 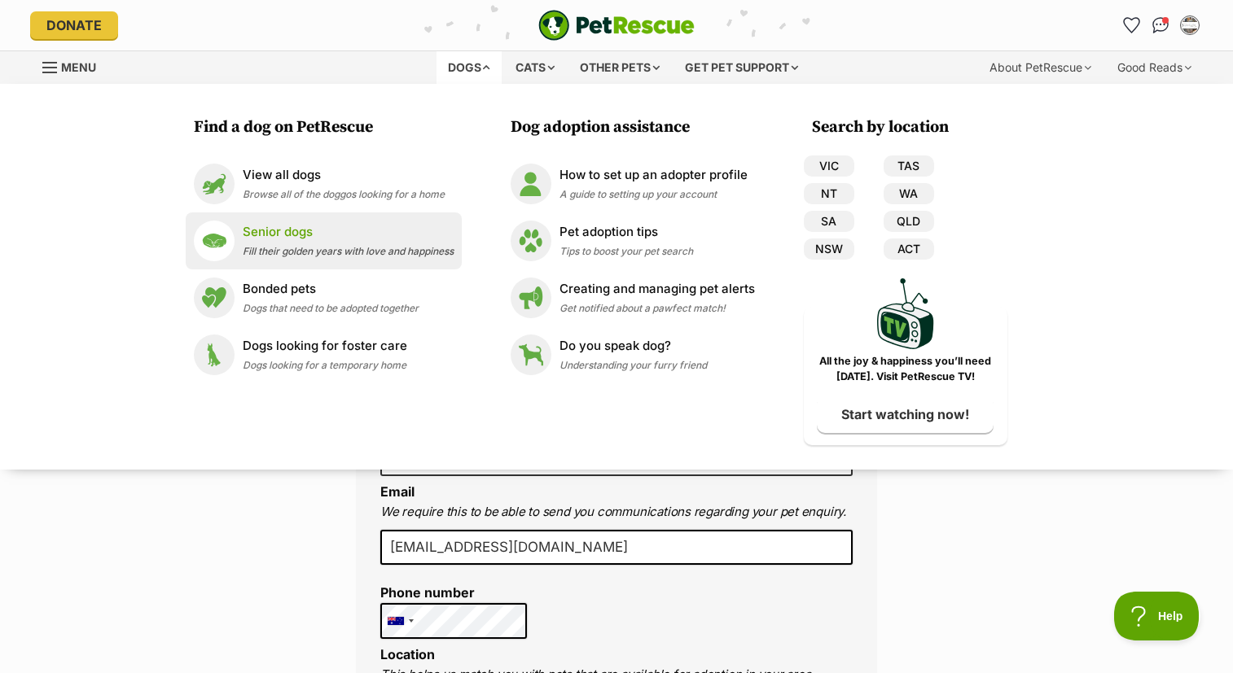 I want to click on a: NT, so click(x=829, y=194).